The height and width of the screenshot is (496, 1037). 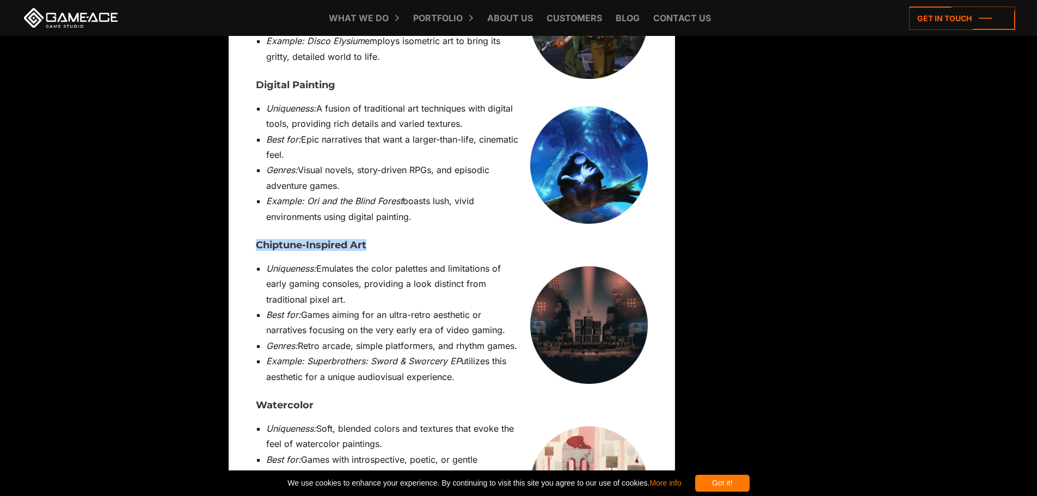 What do you see at coordinates (457, 48) in the screenshot?
I see `li: employs isometric art to bring its gritty, detailed world to life.` at bounding box center [457, 48].